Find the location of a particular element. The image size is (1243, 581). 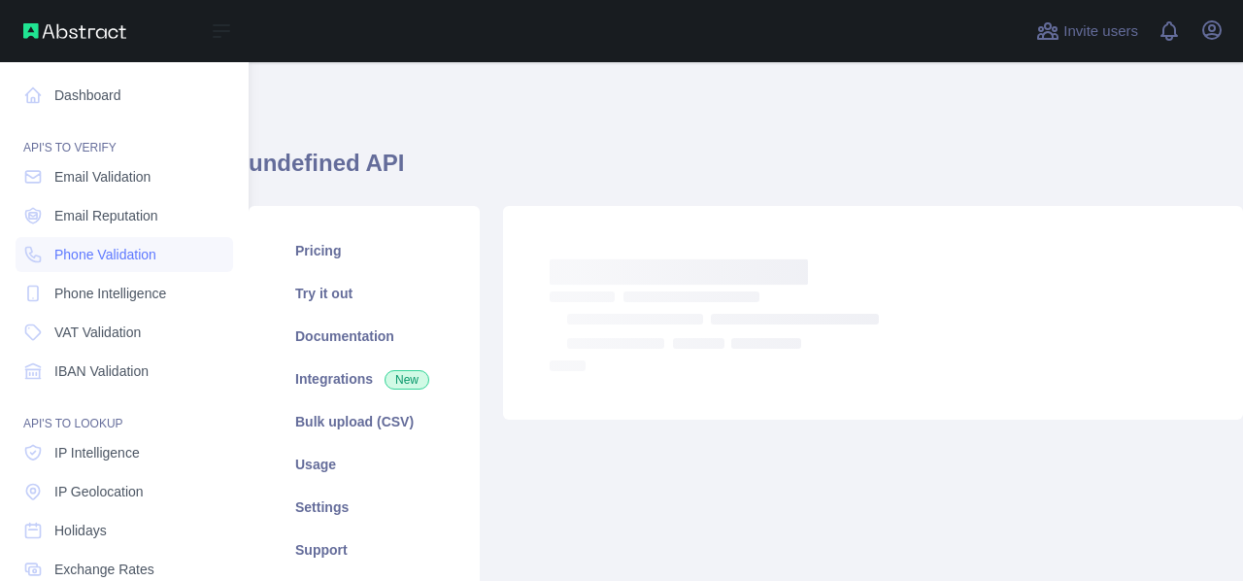

a: Bulk upload (CSV) is located at coordinates (364, 421).